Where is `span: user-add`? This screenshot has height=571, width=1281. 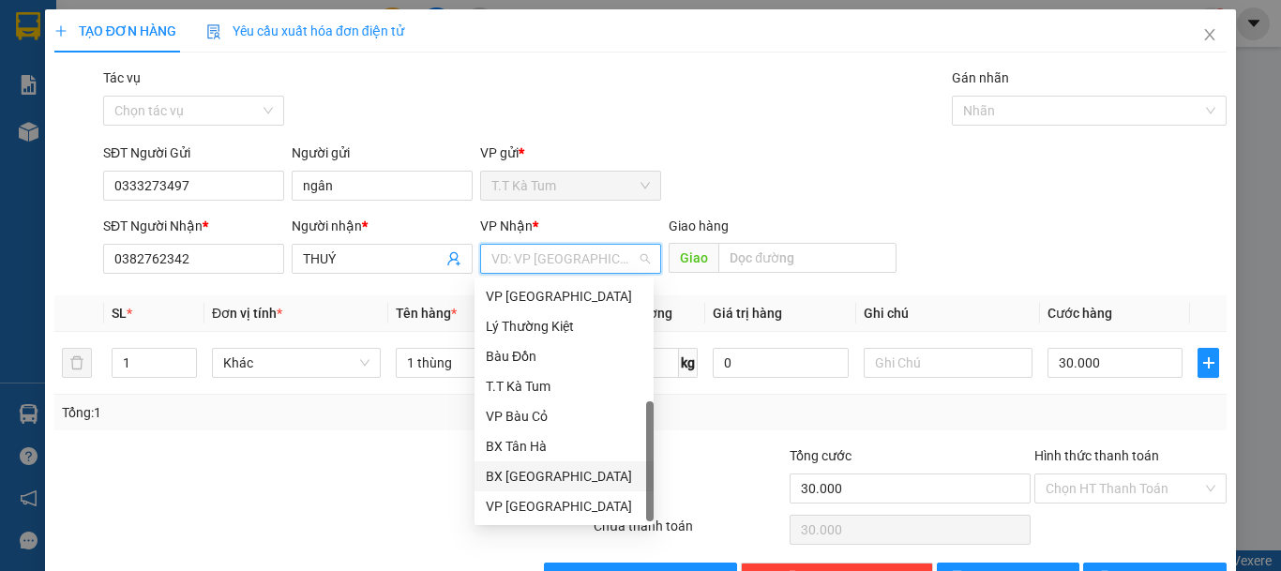 span: user-add is located at coordinates (454, 259).